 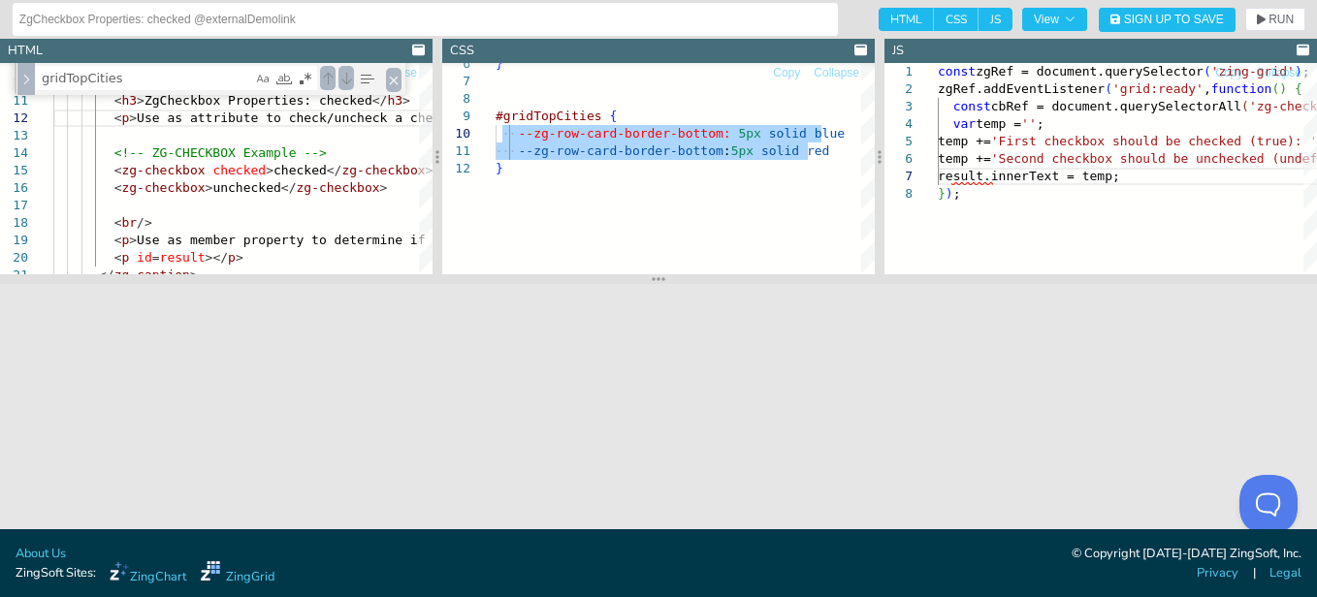 What do you see at coordinates (1241, 88) in the screenshot?
I see `span: function` at bounding box center [1241, 88].